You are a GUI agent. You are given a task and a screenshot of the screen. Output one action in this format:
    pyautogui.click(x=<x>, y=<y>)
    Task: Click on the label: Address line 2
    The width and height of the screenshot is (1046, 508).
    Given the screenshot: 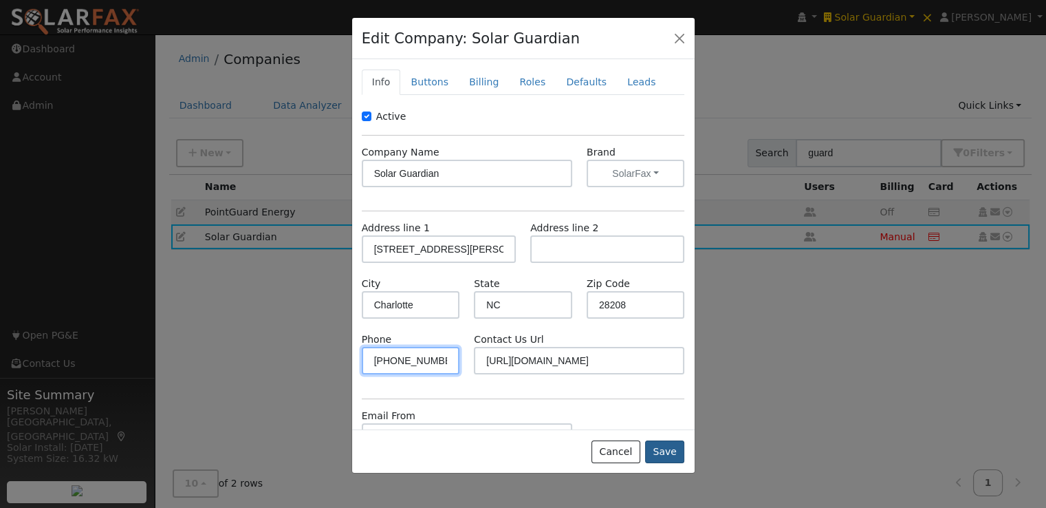 What is the action you would take?
    pyautogui.click(x=564, y=228)
    